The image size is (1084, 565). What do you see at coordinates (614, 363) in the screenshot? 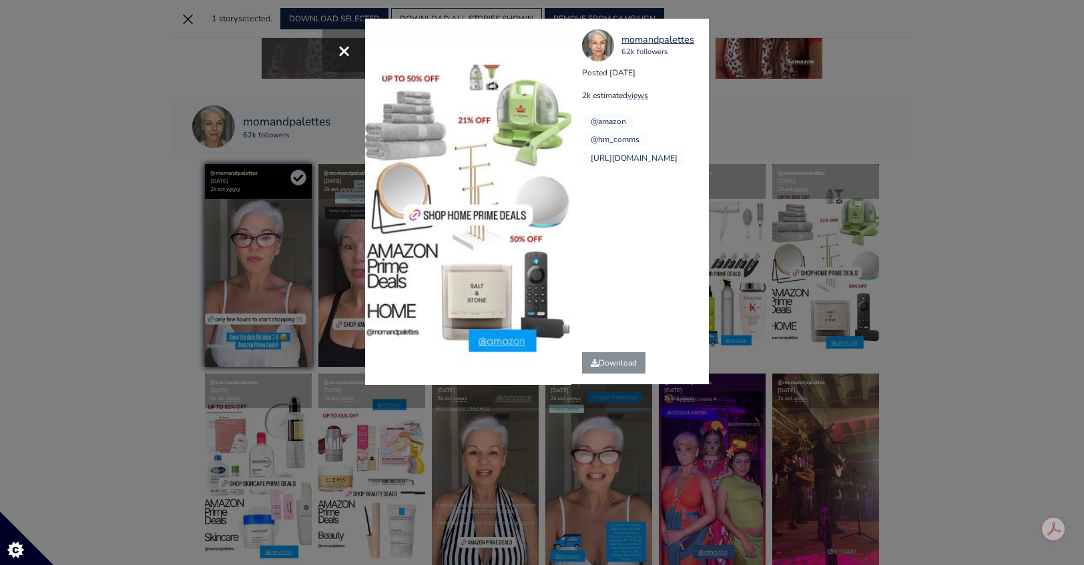
I see `a: Download` at bounding box center [614, 363].